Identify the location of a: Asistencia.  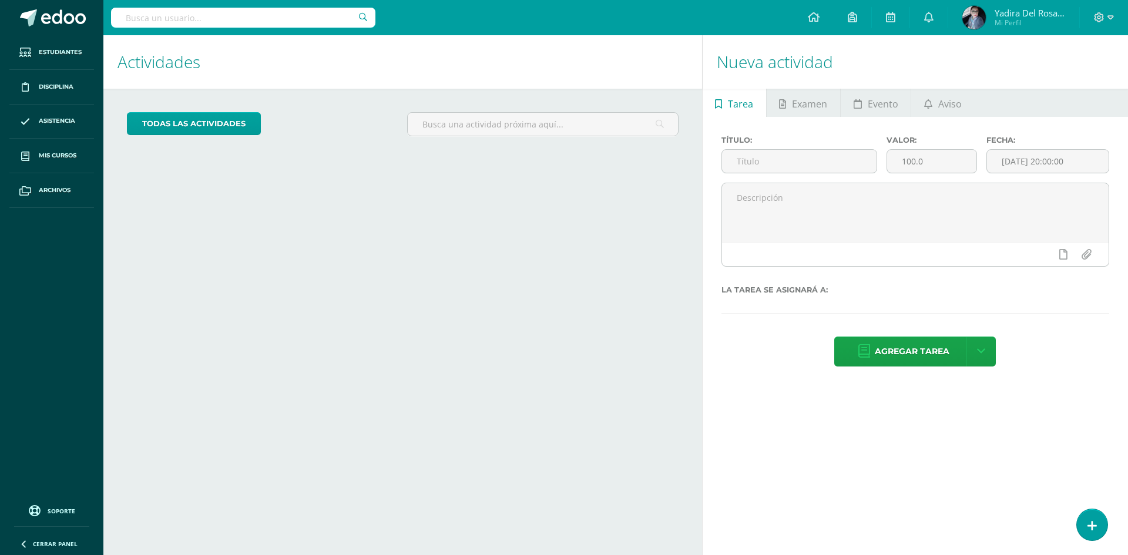
(52, 122).